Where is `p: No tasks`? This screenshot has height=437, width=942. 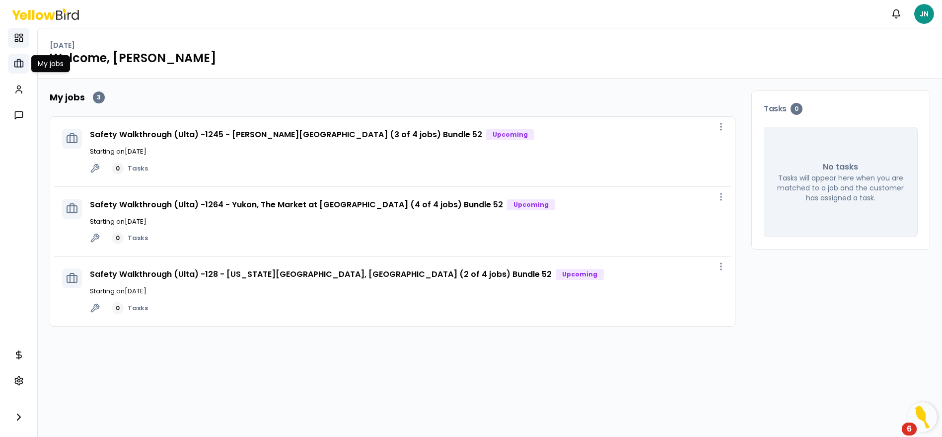 p: No tasks is located at coordinates (841, 167).